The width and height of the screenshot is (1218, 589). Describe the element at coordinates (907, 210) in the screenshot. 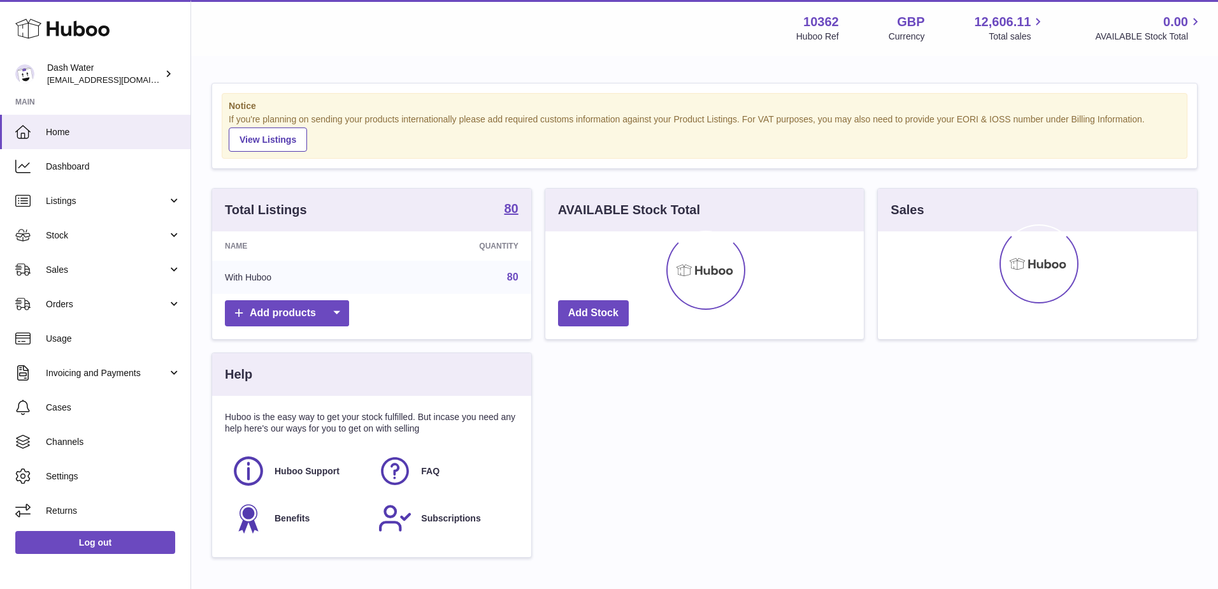

I see `h3: Sales` at that location.